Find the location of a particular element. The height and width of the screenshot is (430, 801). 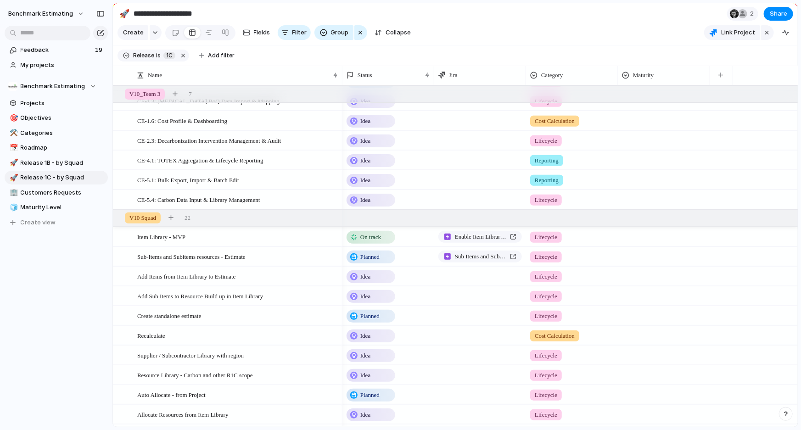

a: ⚒️Categories is located at coordinates (56, 133).